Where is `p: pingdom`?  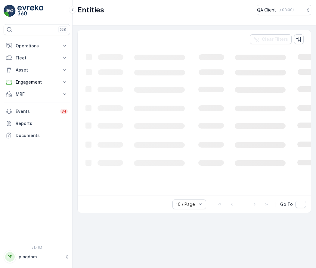
p: pingdom is located at coordinates (40, 256).